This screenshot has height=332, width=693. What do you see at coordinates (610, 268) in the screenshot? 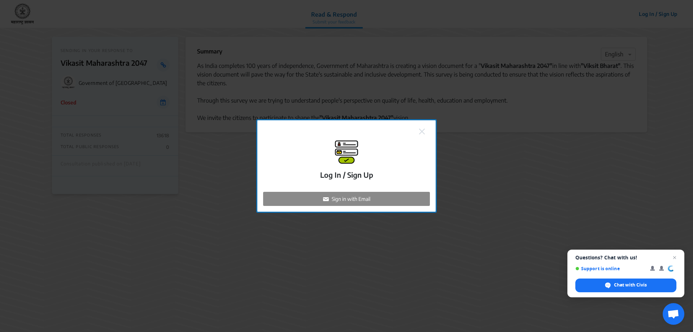
I see `span: Support is online` at bounding box center [610, 268].